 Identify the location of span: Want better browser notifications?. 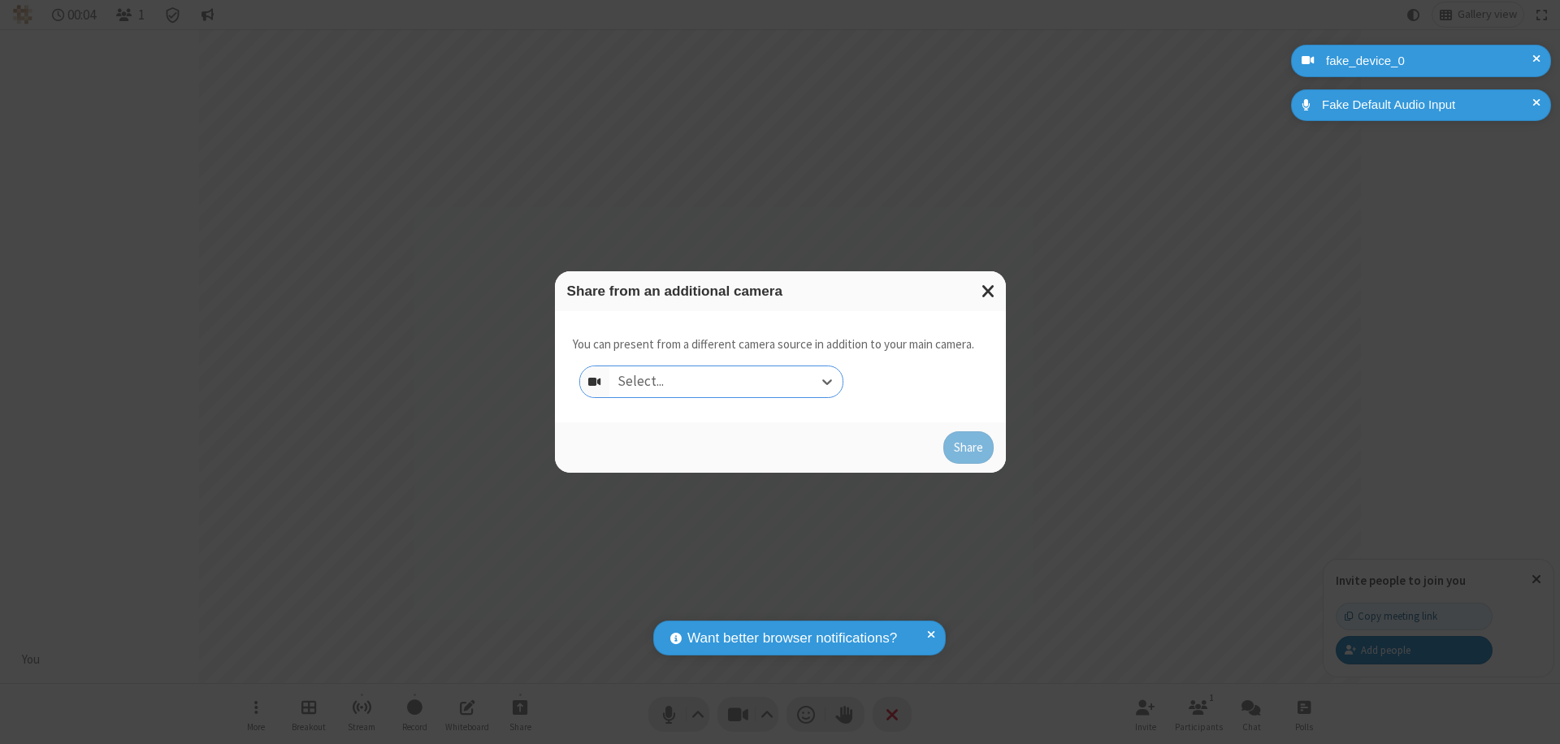
(792, 639).